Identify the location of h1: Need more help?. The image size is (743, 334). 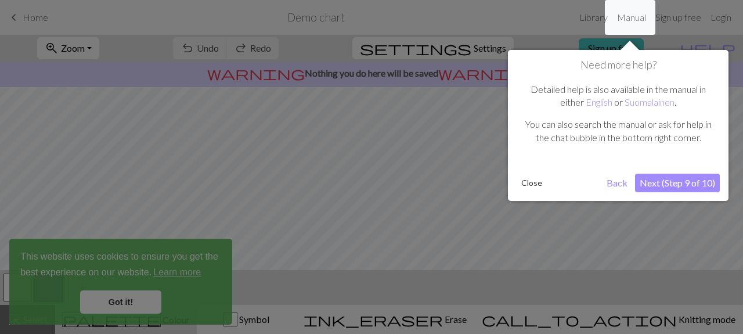
(618, 65).